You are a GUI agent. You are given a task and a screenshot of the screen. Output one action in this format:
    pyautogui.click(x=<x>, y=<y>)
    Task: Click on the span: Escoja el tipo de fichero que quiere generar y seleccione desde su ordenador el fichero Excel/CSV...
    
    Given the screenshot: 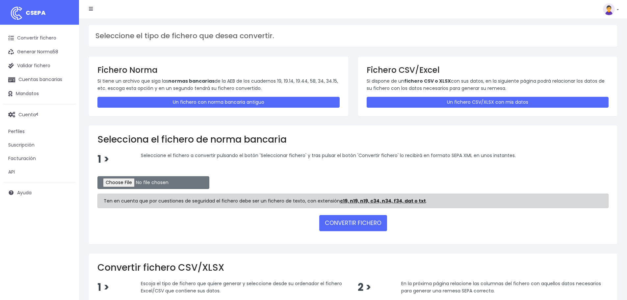 What is the action you would take?
    pyautogui.click(x=241, y=287)
    